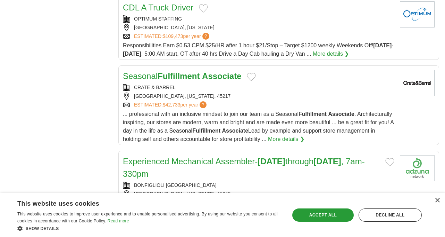 The image size is (445, 237). I want to click on div: Close, so click(437, 200).